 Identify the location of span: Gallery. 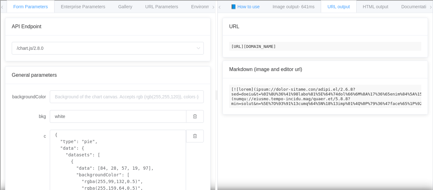
(125, 7).